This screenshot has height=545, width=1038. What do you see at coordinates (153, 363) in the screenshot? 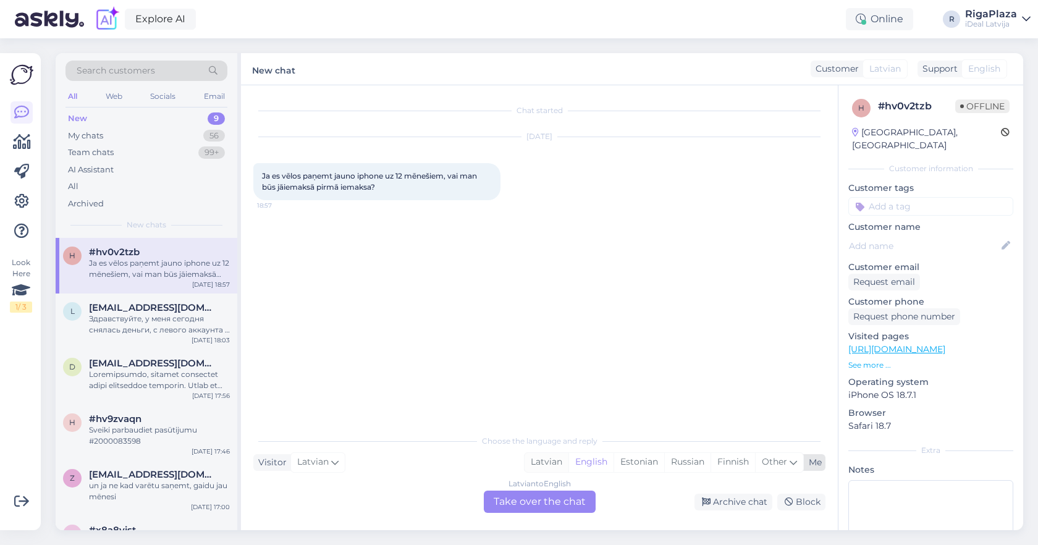
I see `span: dimactive3@gmail.com` at bounding box center [153, 363].